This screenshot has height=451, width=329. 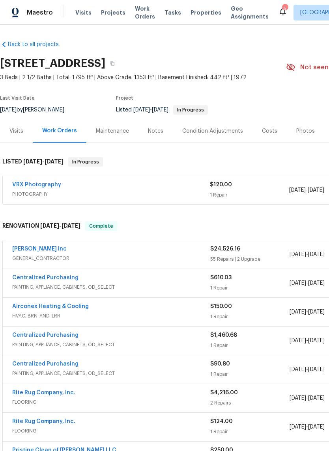 I want to click on span: Geo Assignments, so click(x=249, y=13).